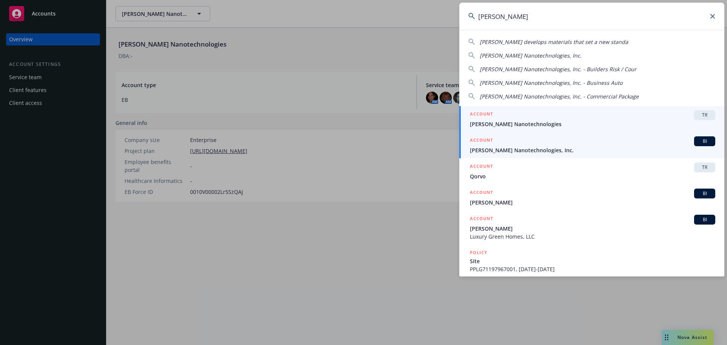  I want to click on input: Search..., so click(592, 16).